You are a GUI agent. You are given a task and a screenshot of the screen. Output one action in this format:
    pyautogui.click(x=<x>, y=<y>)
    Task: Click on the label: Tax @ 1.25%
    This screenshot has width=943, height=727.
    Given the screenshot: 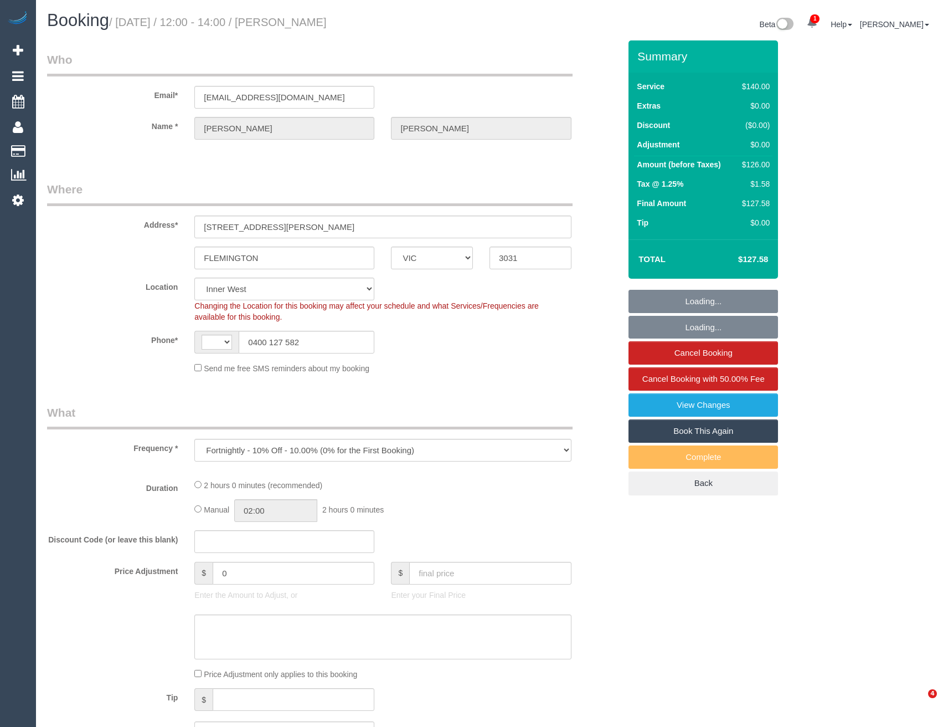 What is the action you would take?
    pyautogui.click(x=660, y=184)
    